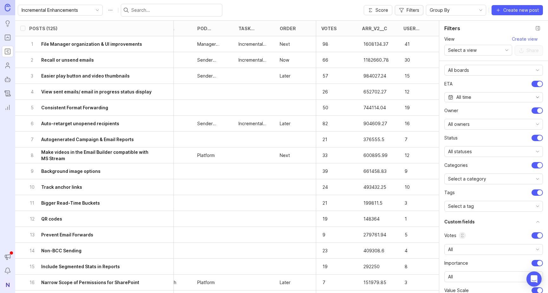 This screenshot has width=548, height=293. What do you see at coordinates (92, 123) in the screenshot?
I see `button: 6Auto-retarget unopened recipients` at bounding box center [92, 123].